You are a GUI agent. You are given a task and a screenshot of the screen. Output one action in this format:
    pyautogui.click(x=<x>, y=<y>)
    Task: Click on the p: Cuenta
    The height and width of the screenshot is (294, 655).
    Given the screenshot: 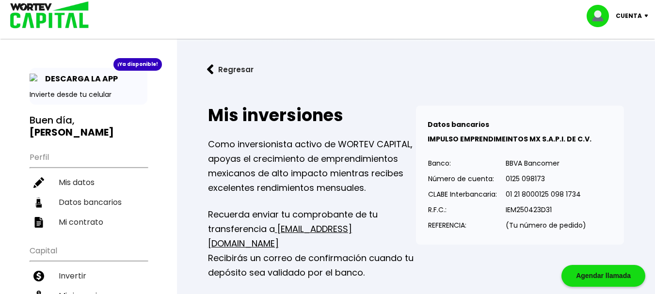 What is the action you would take?
    pyautogui.click(x=629, y=16)
    